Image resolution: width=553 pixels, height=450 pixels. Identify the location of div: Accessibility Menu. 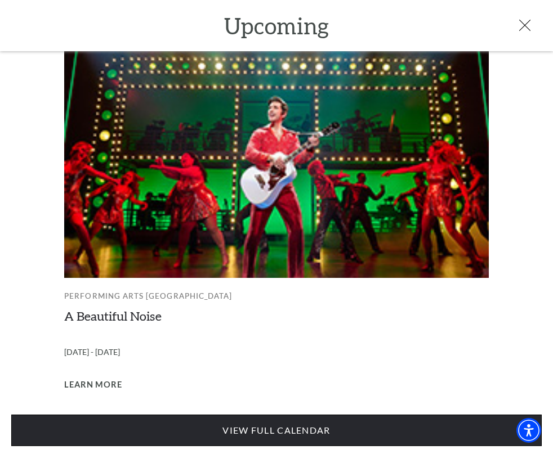
(529, 431).